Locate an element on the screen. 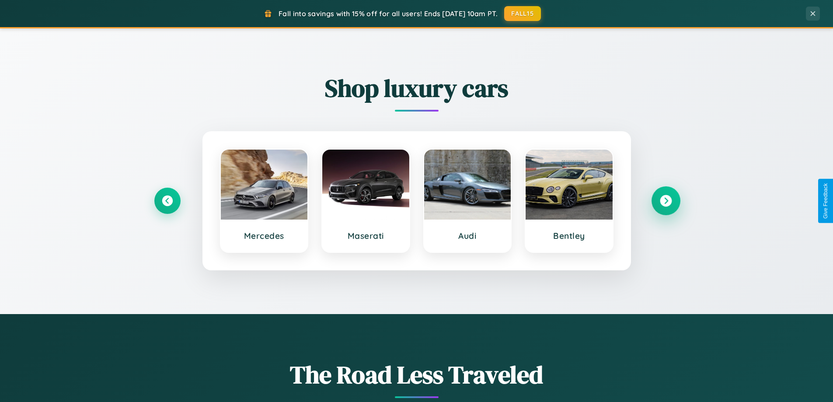 This screenshot has height=402, width=833. h3: Bentley is located at coordinates (569, 236).